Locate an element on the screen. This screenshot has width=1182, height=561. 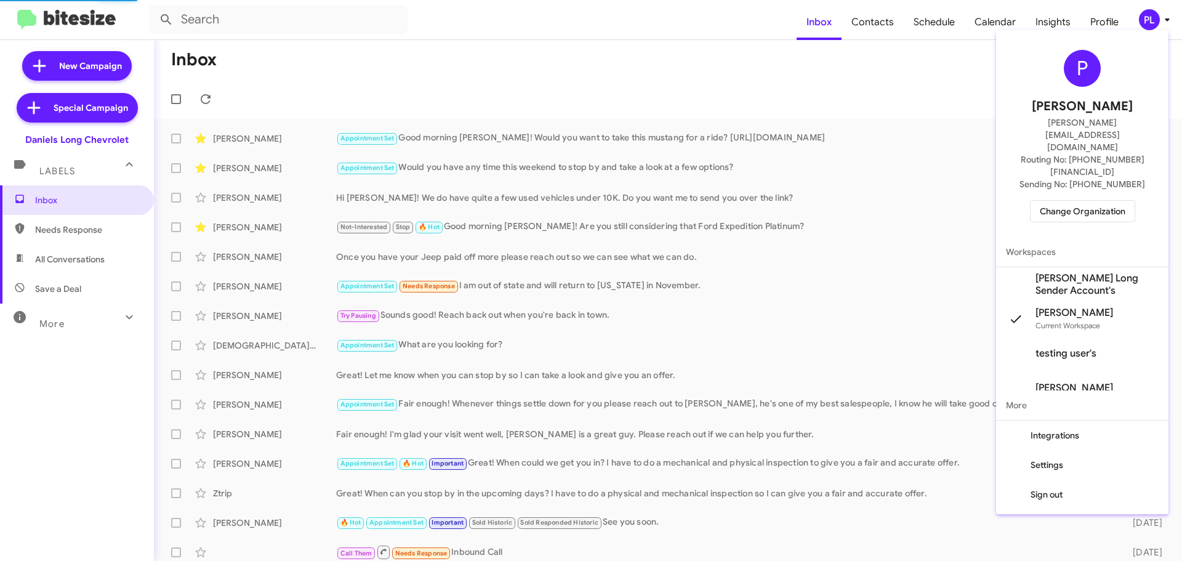
span: More is located at coordinates (1082, 405).